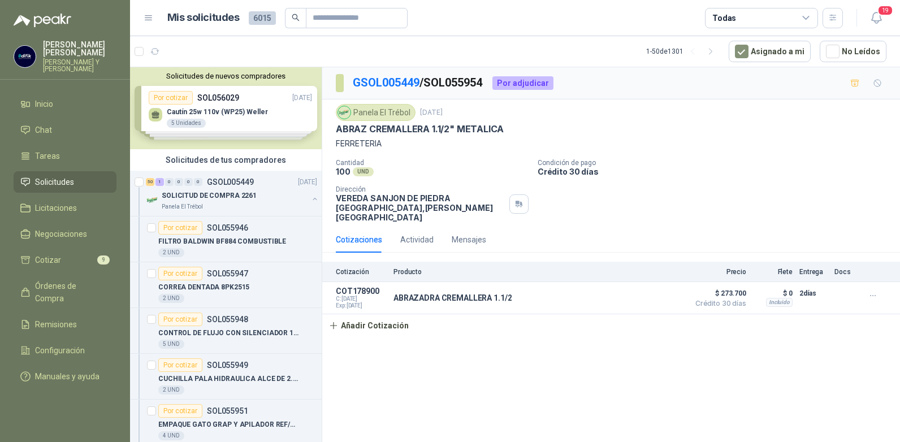 The image size is (900, 442). What do you see at coordinates (227, 319) in the screenshot?
I see `p: SOL055948` at bounding box center [227, 319].